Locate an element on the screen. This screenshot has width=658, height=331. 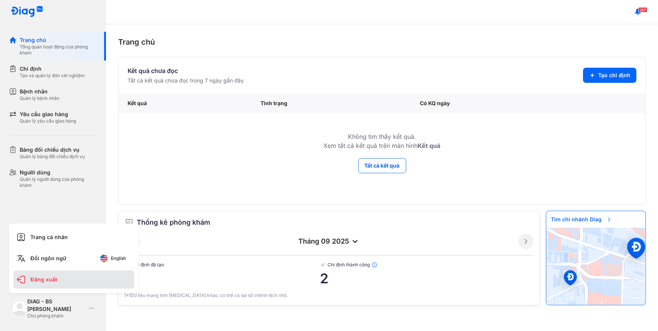
div: Quản lý bảng đối chiếu dịch vụ is located at coordinates (52, 157).